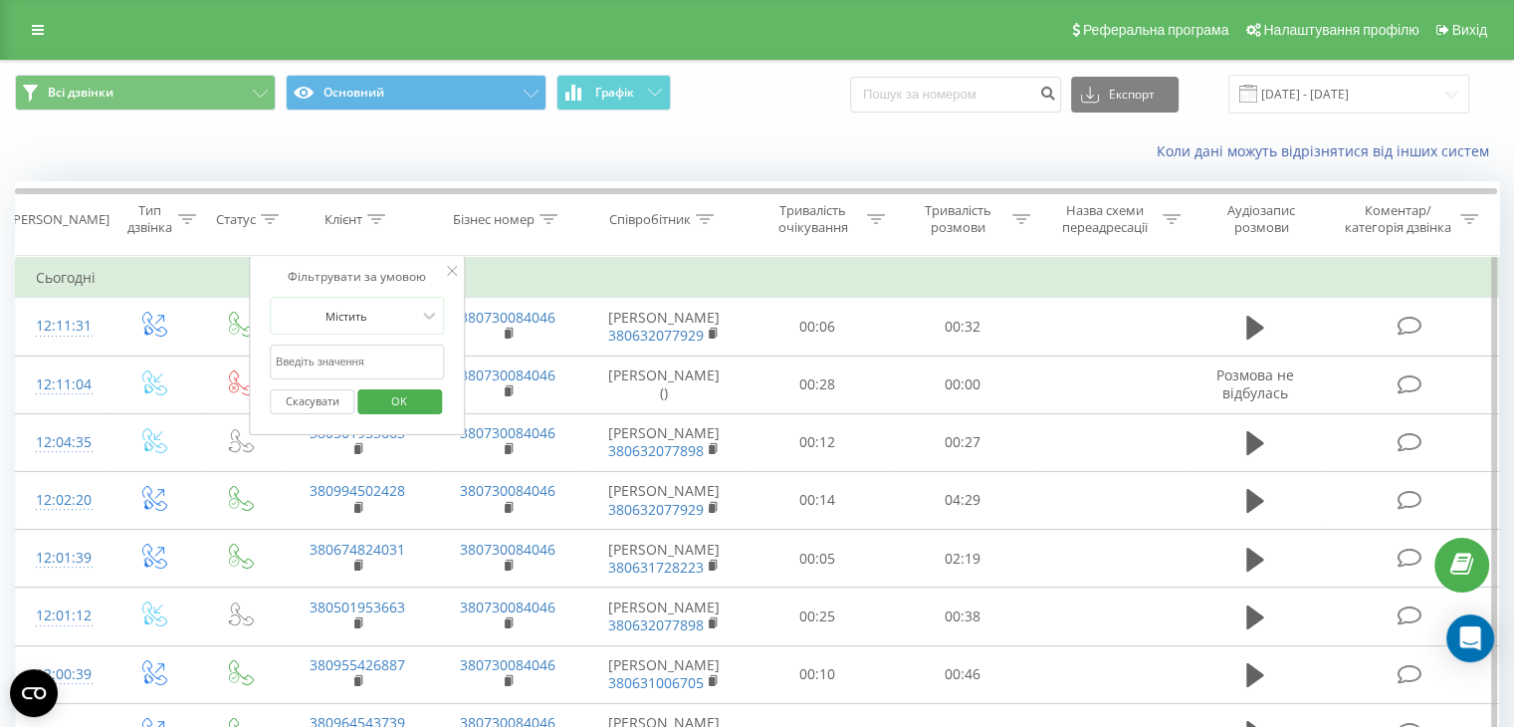 This screenshot has height=727, width=1514. I want to click on div: Співробітник, so click(650, 219).